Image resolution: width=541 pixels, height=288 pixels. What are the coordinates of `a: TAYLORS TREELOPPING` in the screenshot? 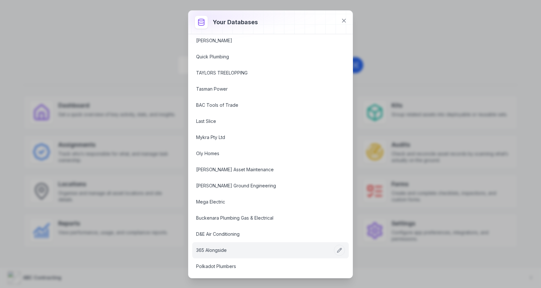 It's located at (263, 73).